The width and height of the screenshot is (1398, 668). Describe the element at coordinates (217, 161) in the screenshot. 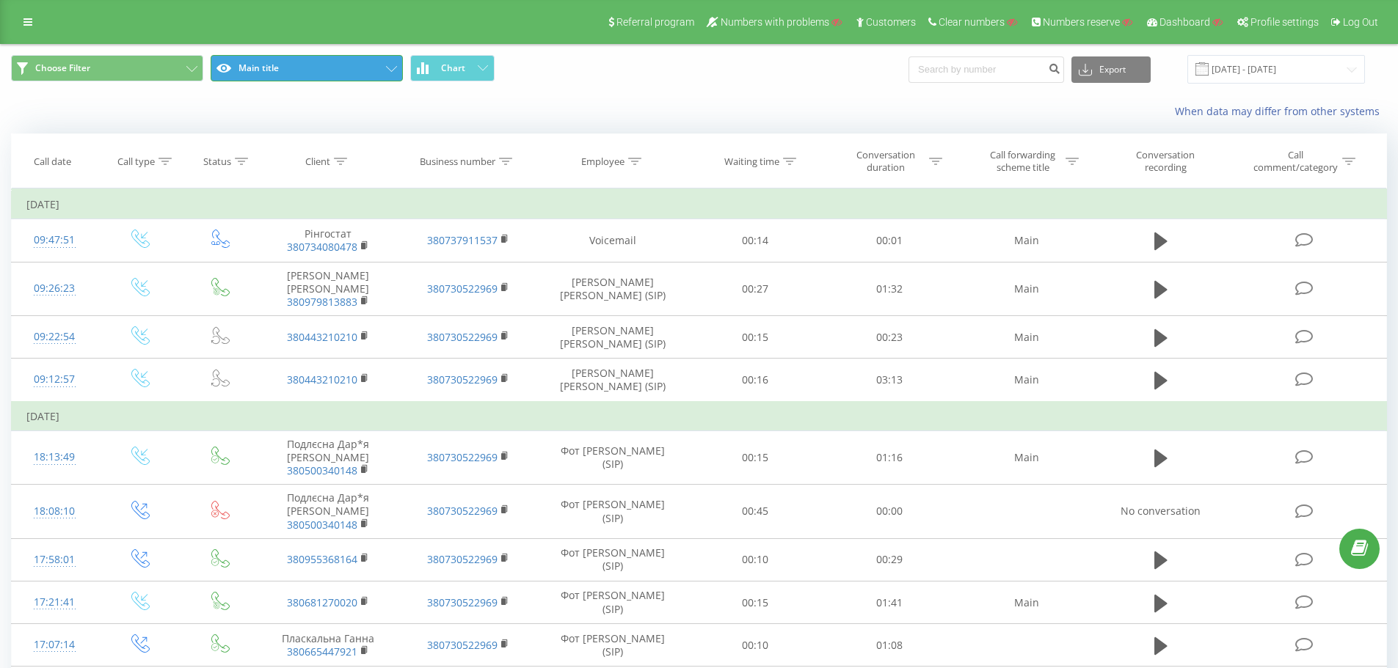

I see `div: Status` at that location.